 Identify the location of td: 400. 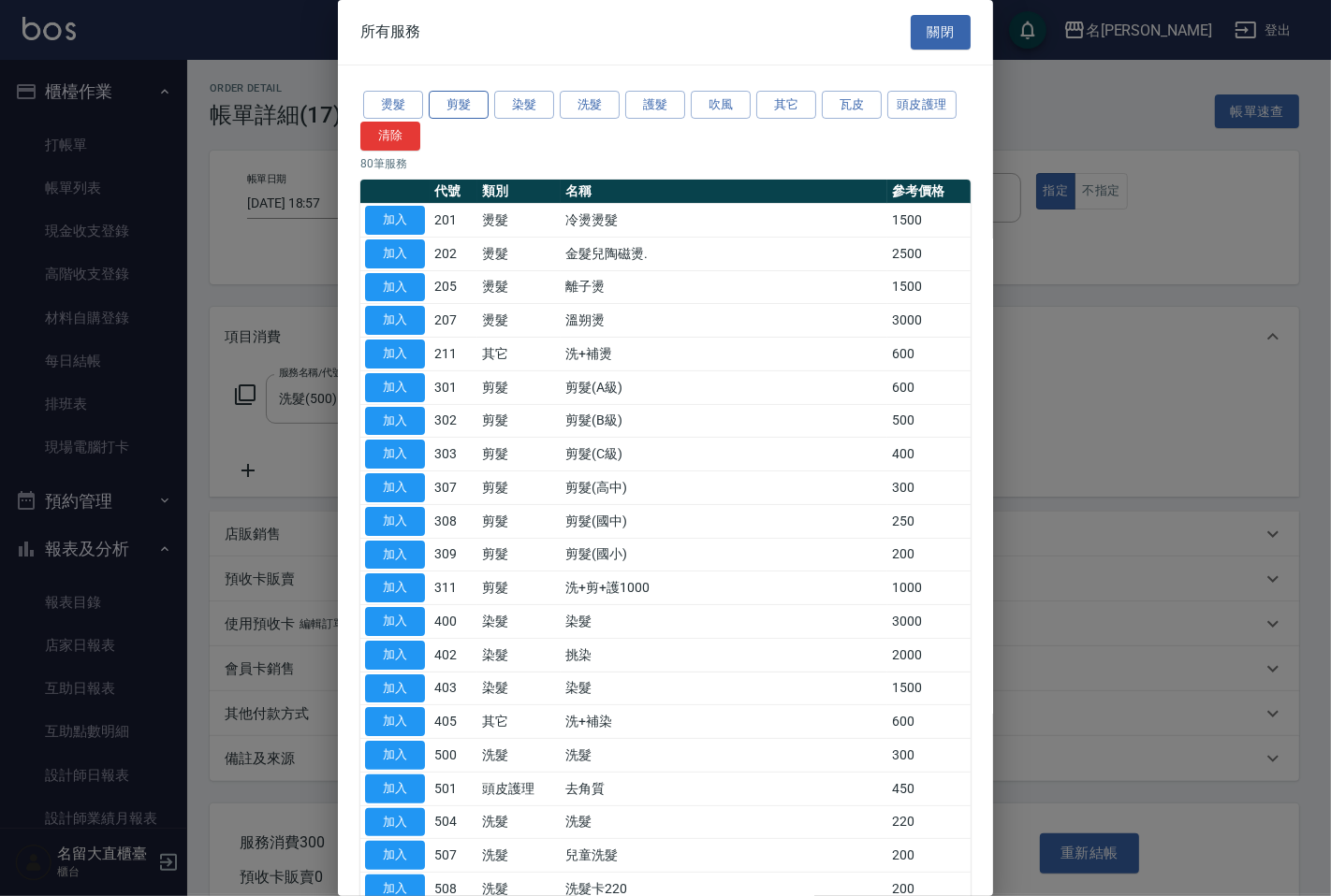
(453, 622).